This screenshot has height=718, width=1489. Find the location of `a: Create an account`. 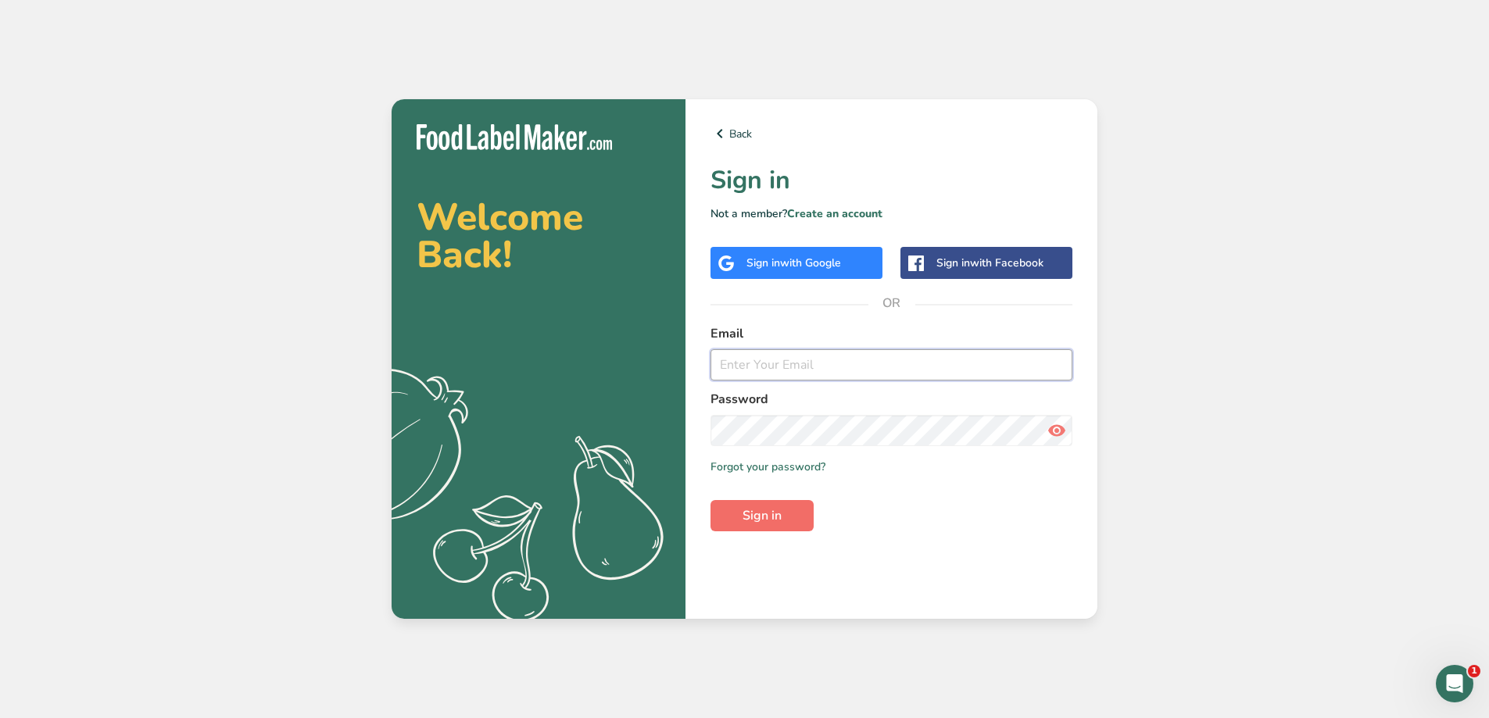

a: Create an account is located at coordinates (835, 213).